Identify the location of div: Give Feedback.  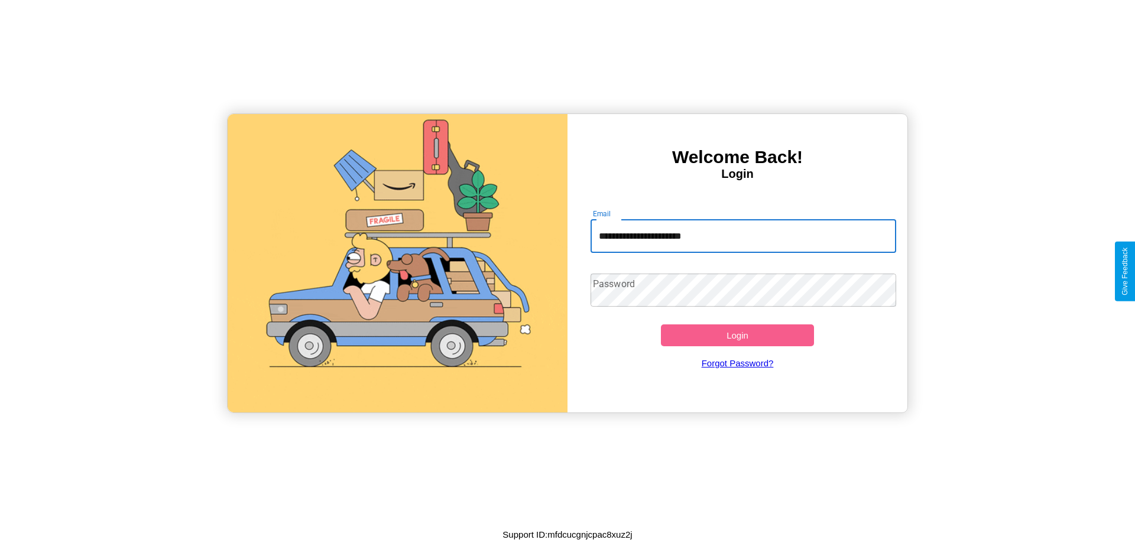
(1125, 271).